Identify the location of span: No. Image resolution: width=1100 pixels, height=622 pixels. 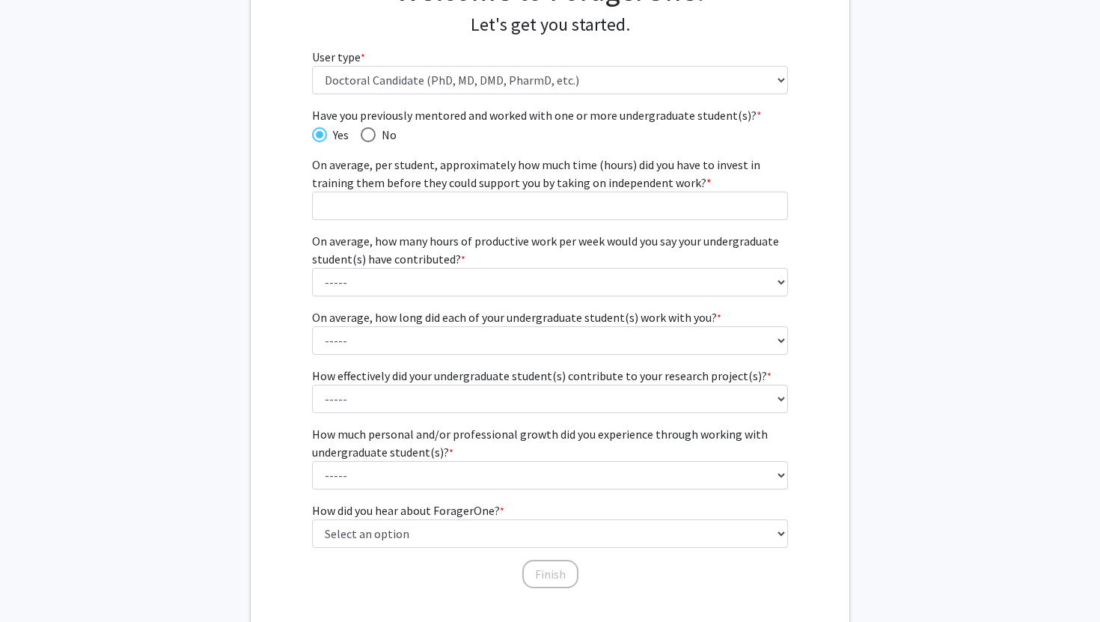
(386, 135).